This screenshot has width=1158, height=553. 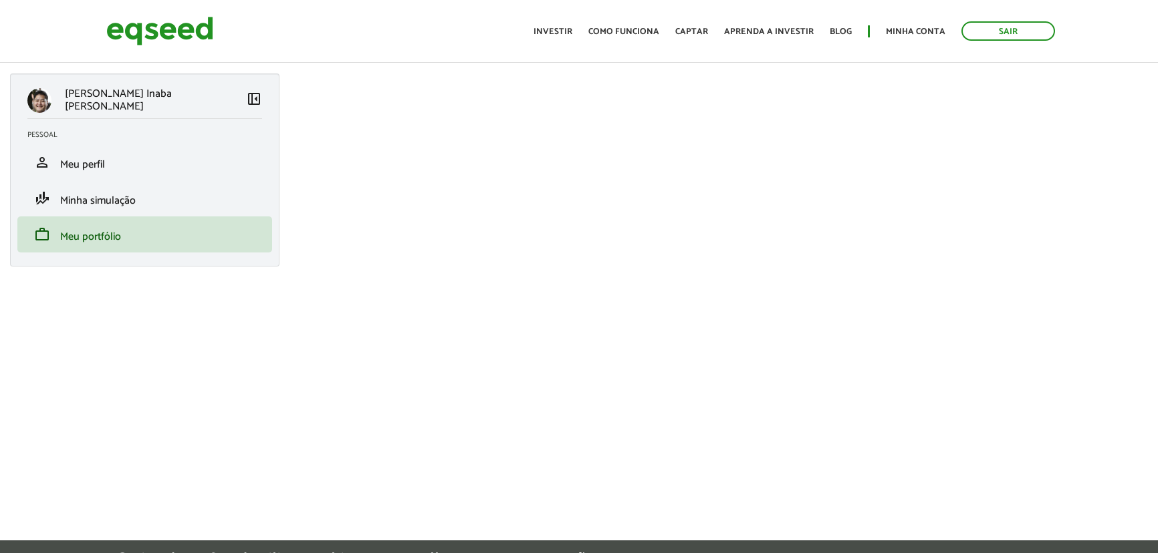 What do you see at coordinates (553, 31) in the screenshot?
I see `a: Investir` at bounding box center [553, 31].